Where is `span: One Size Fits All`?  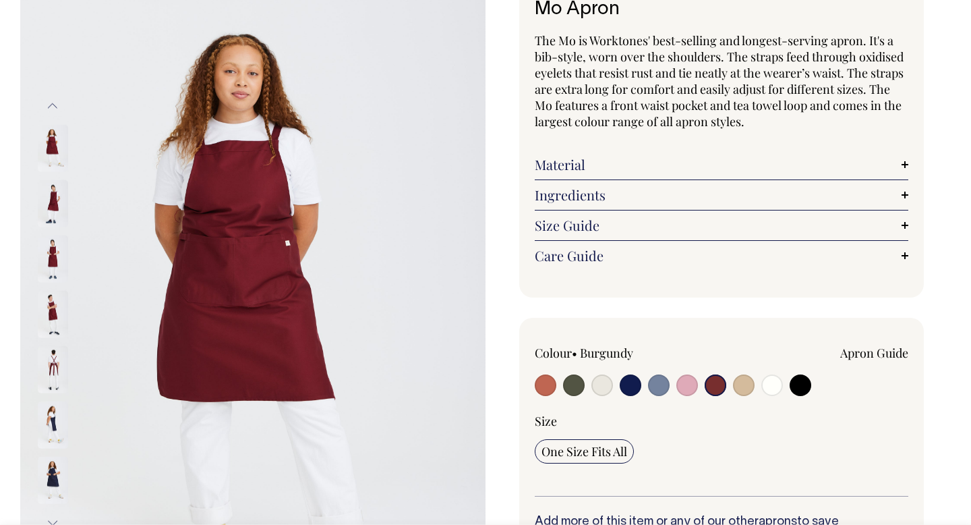 span: One Size Fits All is located at coordinates (584, 451).